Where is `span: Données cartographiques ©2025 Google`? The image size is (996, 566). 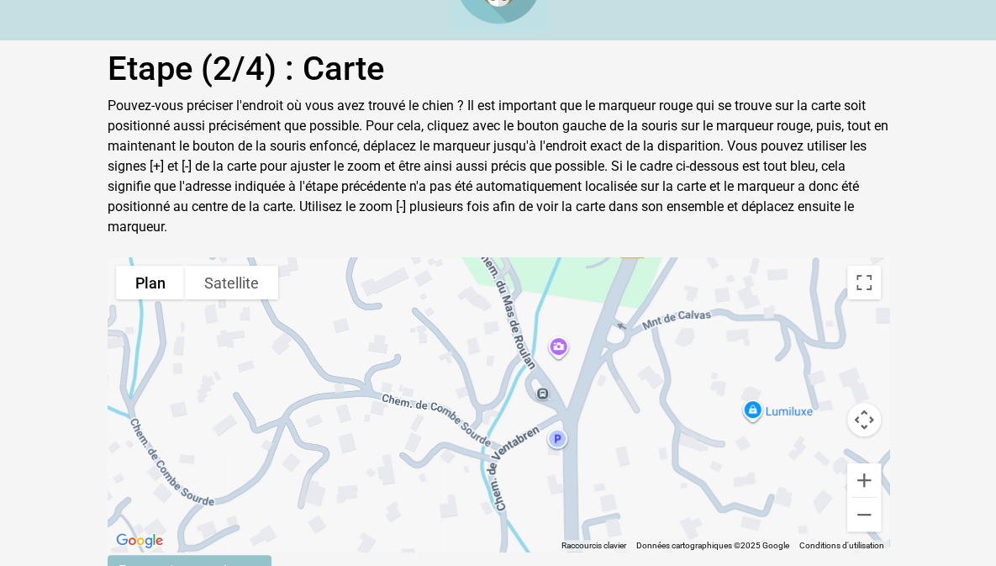
span: Données cartographiques ©2025 Google is located at coordinates (713, 545).